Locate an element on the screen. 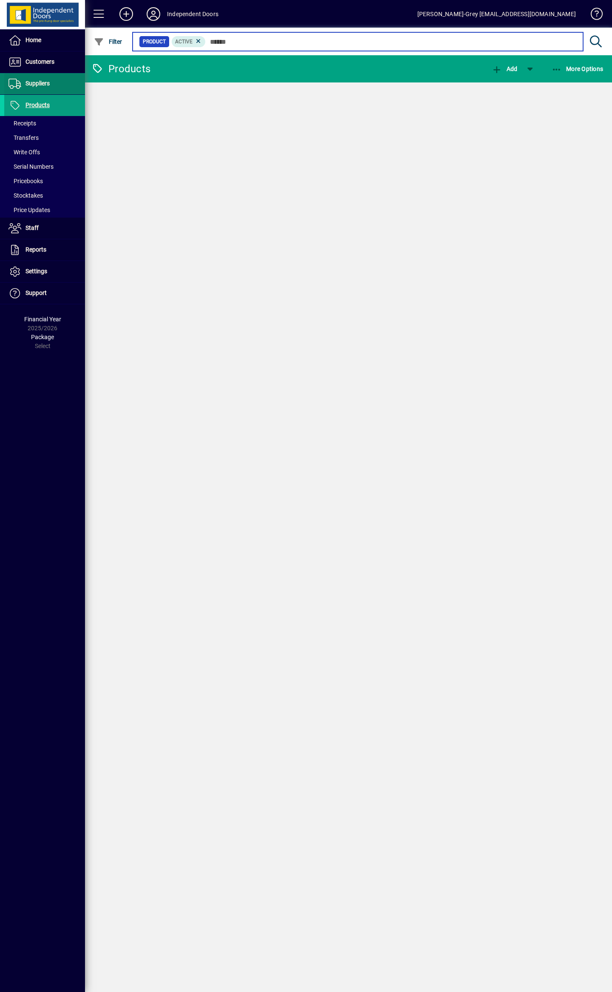 The image size is (612, 992). a: Serial Numbers is located at coordinates (45, 167).